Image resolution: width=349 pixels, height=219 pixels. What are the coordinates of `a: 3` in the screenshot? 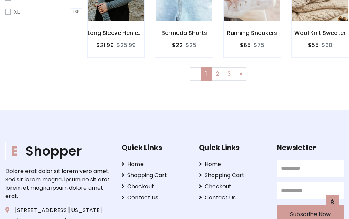 It's located at (229, 74).